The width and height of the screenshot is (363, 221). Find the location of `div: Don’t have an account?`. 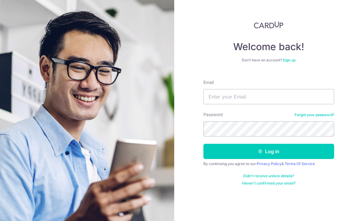

div: Don’t have an account? is located at coordinates (269, 60).